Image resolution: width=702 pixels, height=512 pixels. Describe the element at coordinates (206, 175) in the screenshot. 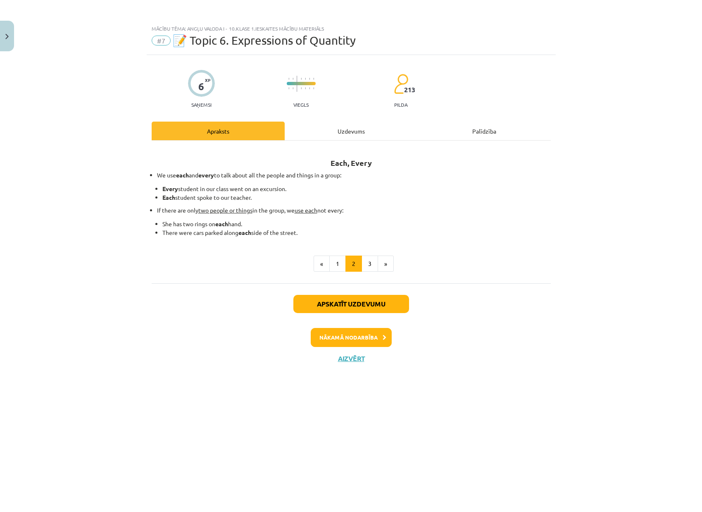

I see `strong: every` at that location.